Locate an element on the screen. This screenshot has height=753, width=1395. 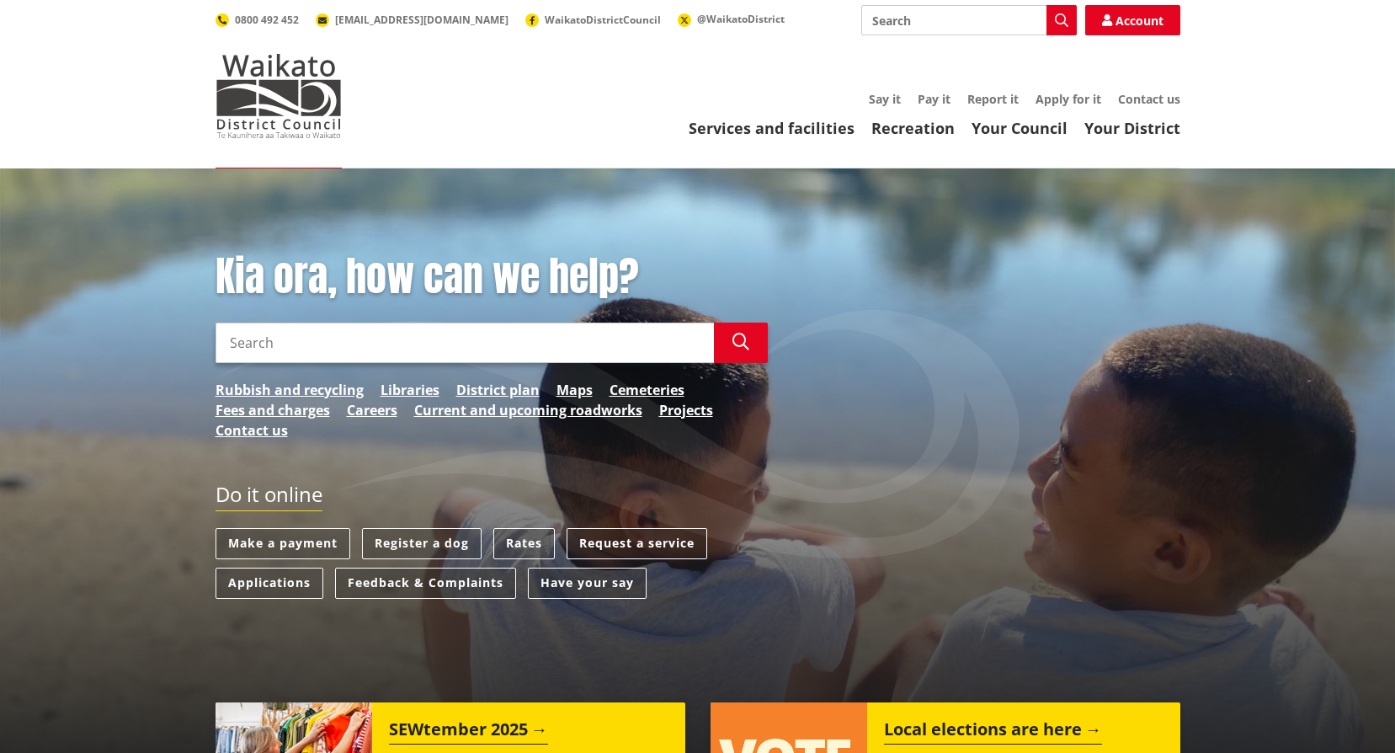
a: Feedback & Complaints is located at coordinates (425, 583).